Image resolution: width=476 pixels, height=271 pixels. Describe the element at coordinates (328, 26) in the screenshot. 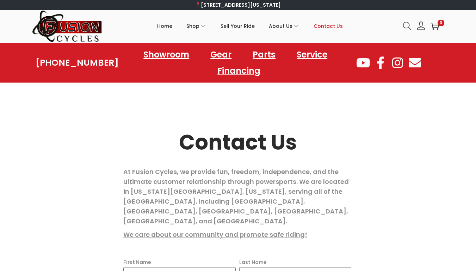

I see `a: Contact Us` at that location.